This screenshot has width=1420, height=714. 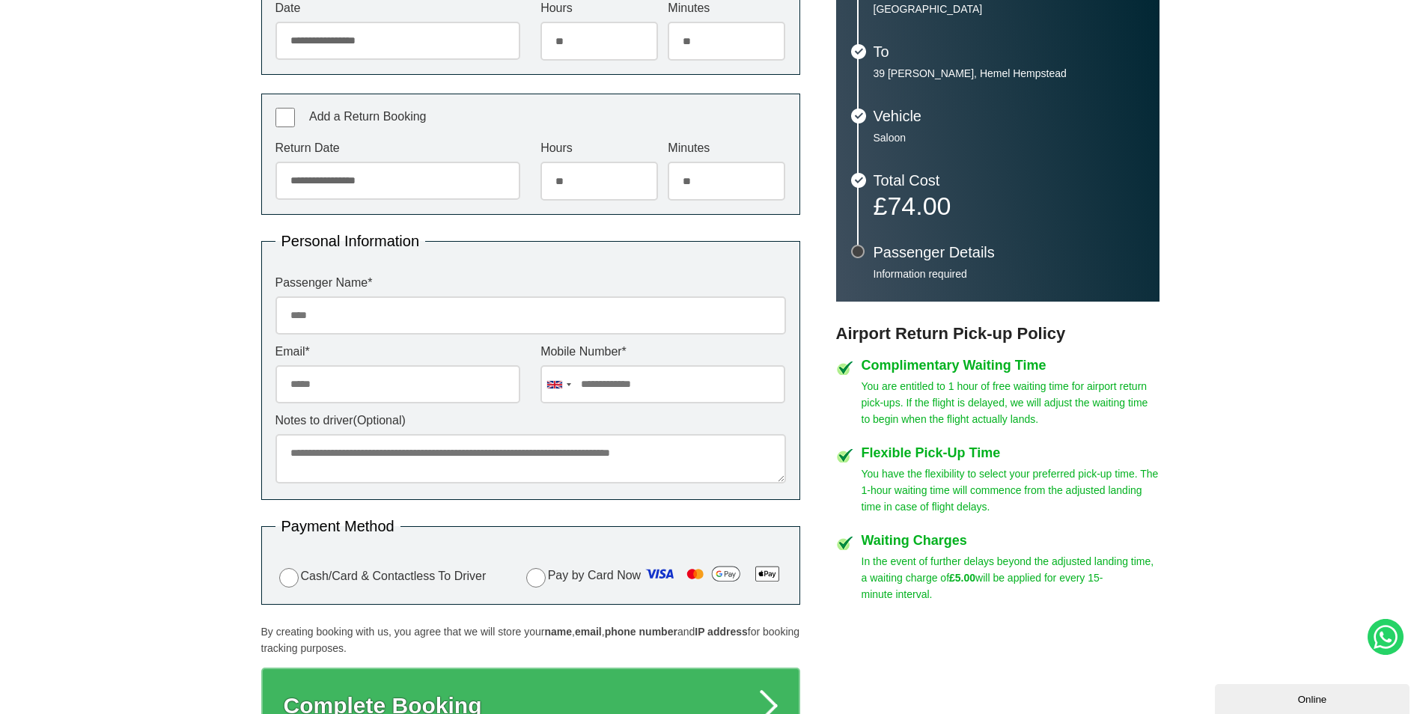 What do you see at coordinates (1010, 365) in the screenshot?
I see `h4: Complimentary Waiting Time` at bounding box center [1010, 365].